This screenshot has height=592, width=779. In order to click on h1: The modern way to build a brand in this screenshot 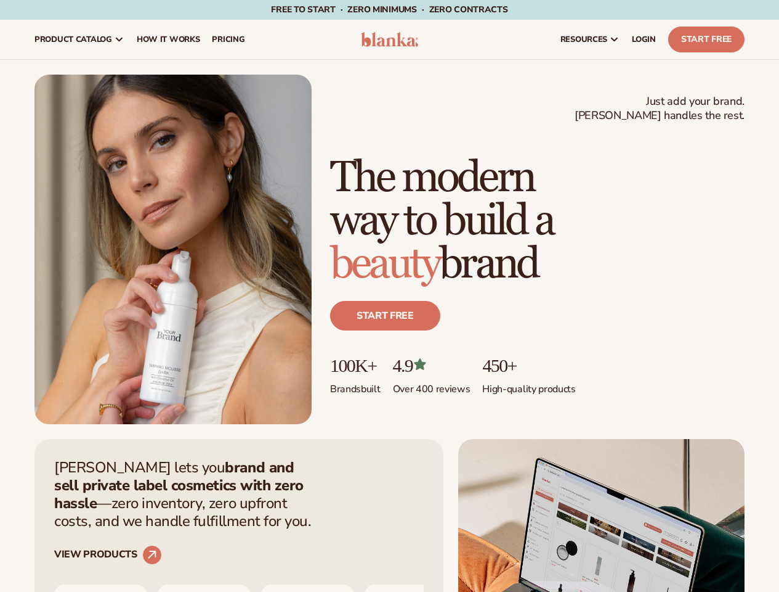, I will do `click(537, 221)`.